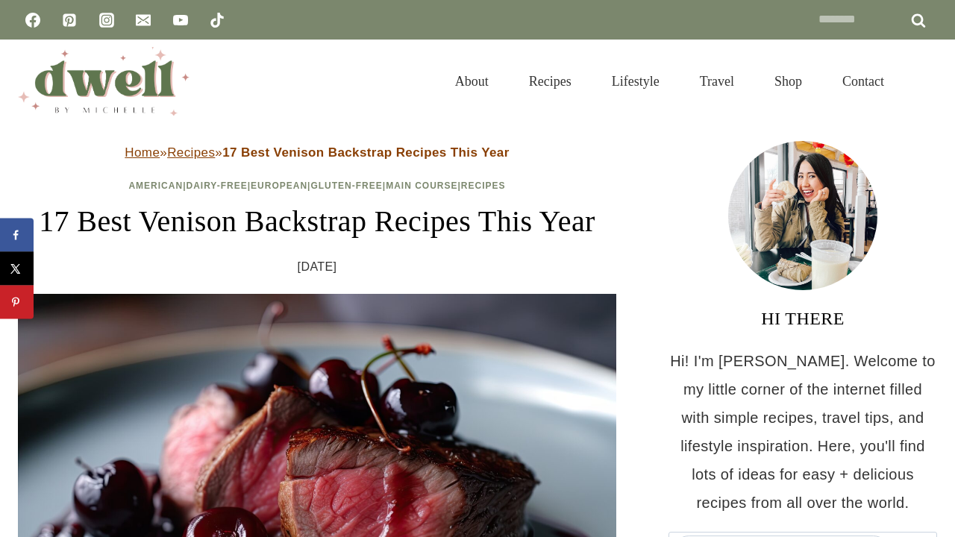 This screenshot has height=537, width=955. I want to click on a: Lifestyle, so click(635, 81).